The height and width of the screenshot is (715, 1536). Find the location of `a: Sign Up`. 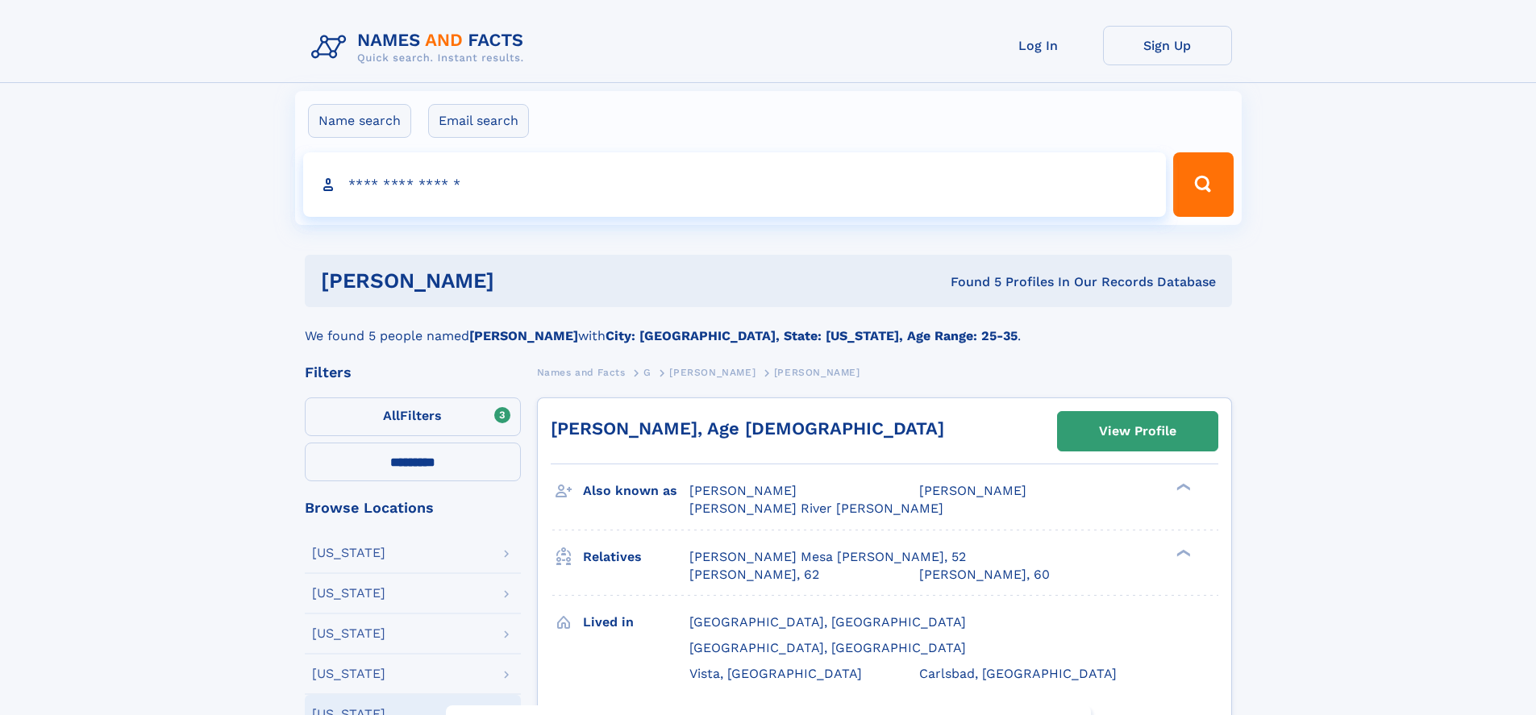

a: Sign Up is located at coordinates (1167, 45).